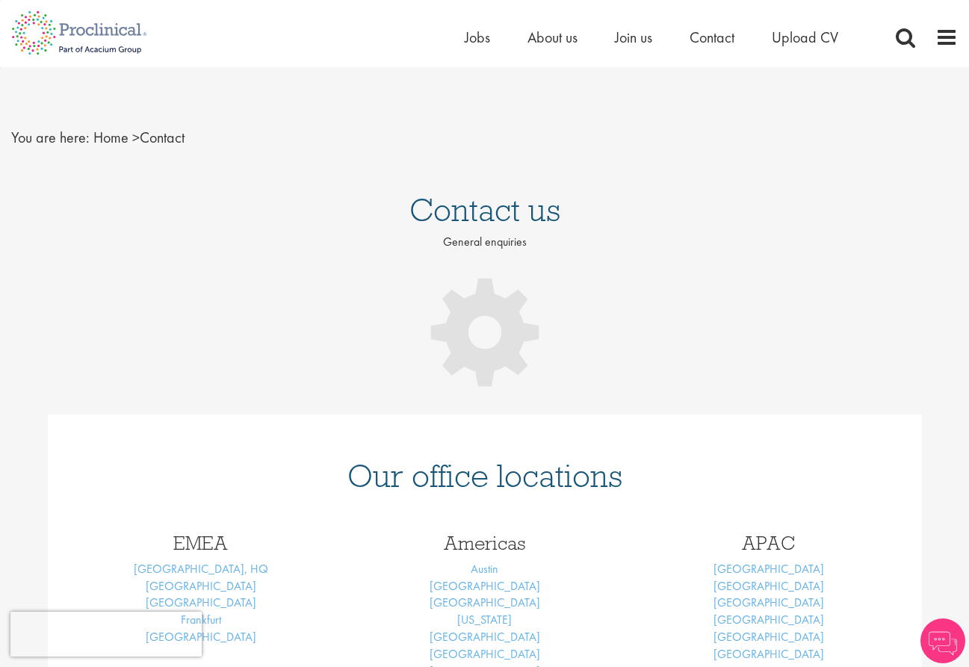  What do you see at coordinates (634, 37) in the screenshot?
I see `a: Join us` at bounding box center [634, 37].